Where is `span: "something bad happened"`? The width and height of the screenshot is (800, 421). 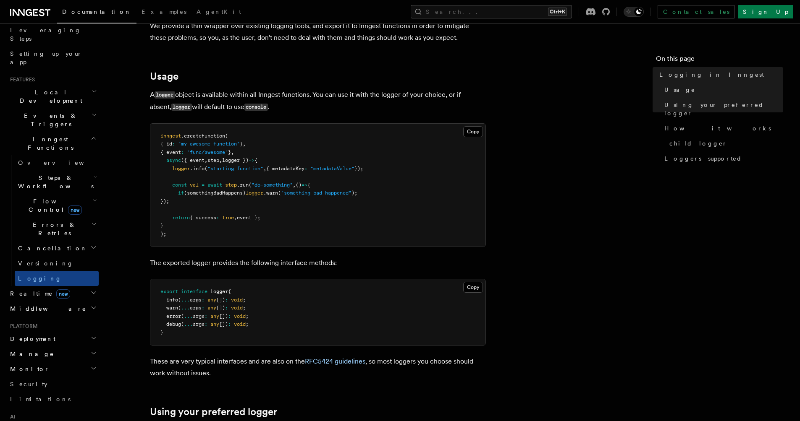 span: "something bad happened" is located at coordinates (316, 193).